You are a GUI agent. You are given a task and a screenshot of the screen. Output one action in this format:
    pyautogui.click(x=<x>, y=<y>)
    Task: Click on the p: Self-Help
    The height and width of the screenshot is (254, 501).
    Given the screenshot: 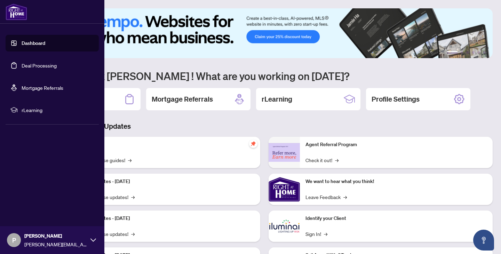 What is the action you would take?
    pyautogui.click(x=164, y=145)
    